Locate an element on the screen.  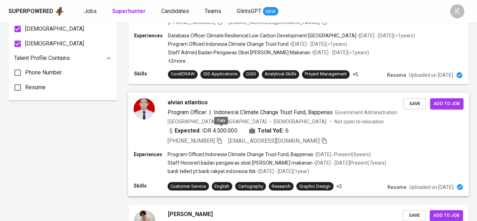
div: Analytical Skills is located at coordinates (281, 74).